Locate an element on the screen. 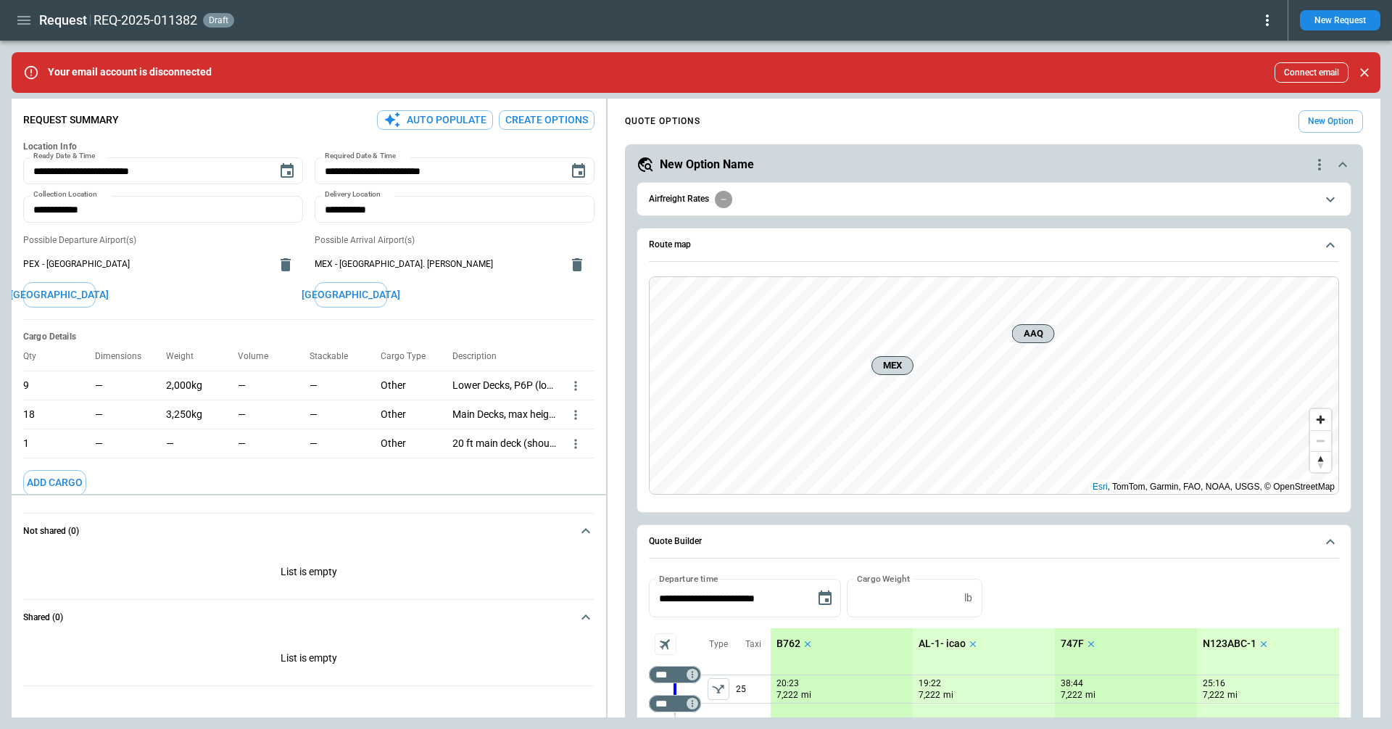 Image resolution: width=1392 pixels, height=729 pixels. div: Route map is located at coordinates (994, 386).